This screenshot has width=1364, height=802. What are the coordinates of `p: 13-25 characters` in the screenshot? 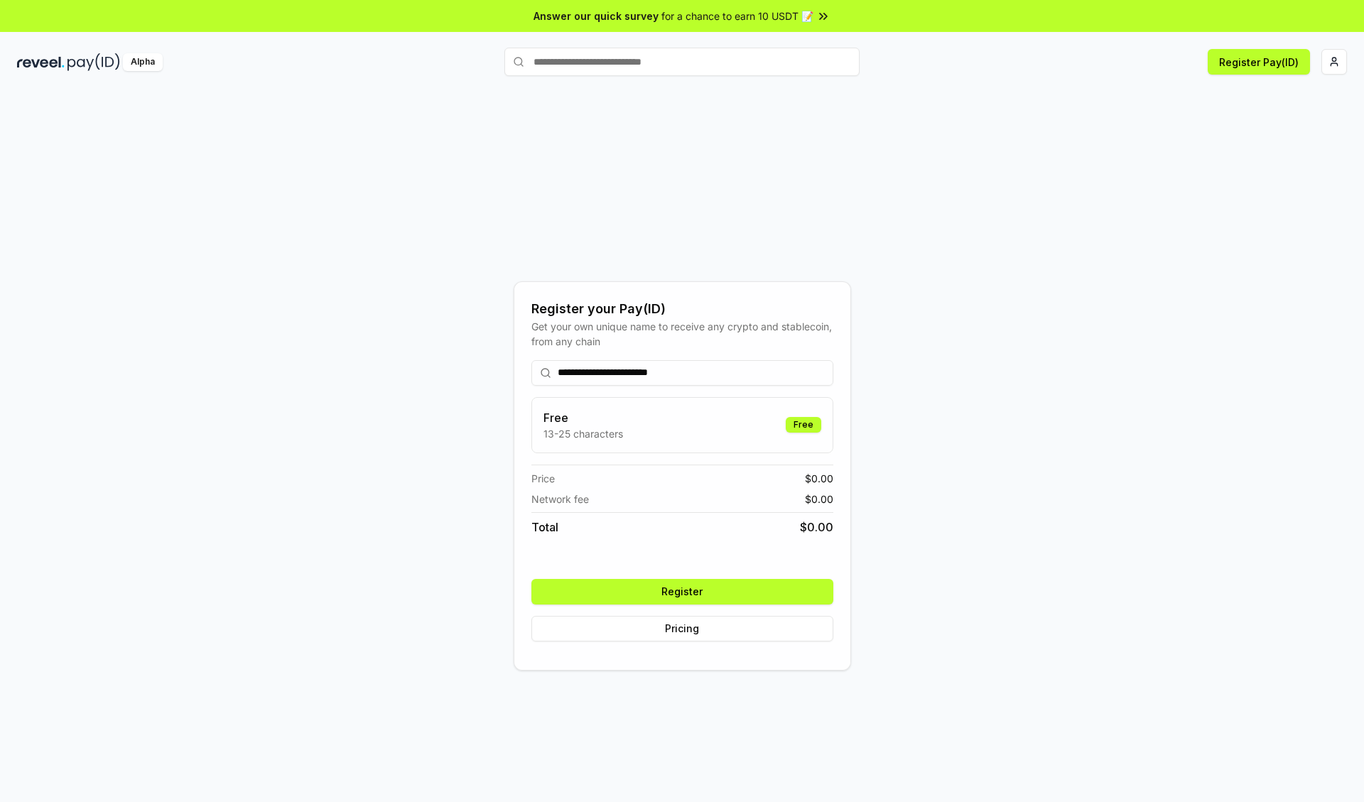 It's located at (583, 433).